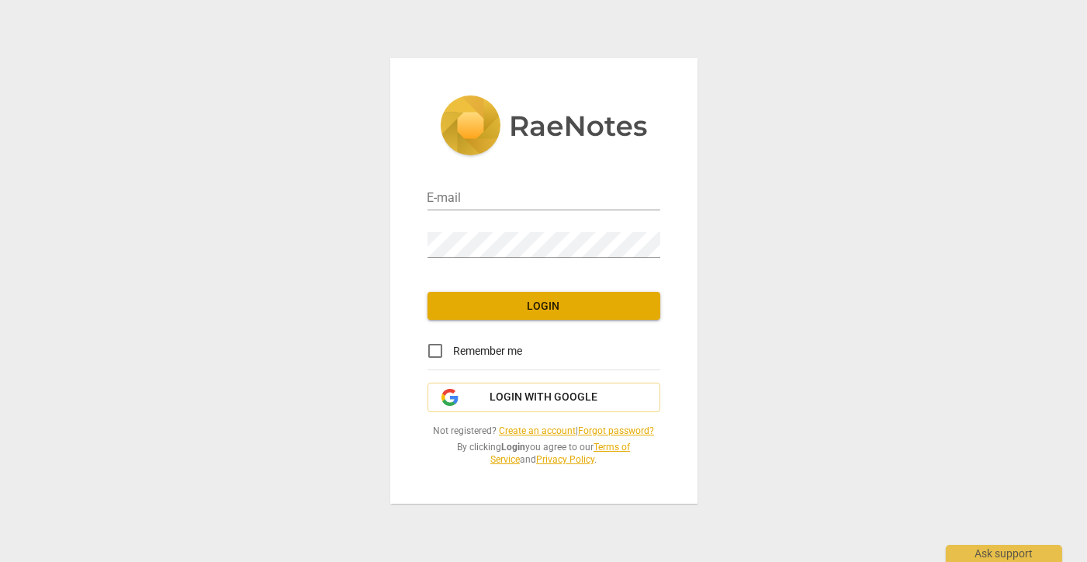 The width and height of the screenshot is (1087, 562). What do you see at coordinates (544, 307) in the screenshot?
I see `span: Login` at bounding box center [544, 307].